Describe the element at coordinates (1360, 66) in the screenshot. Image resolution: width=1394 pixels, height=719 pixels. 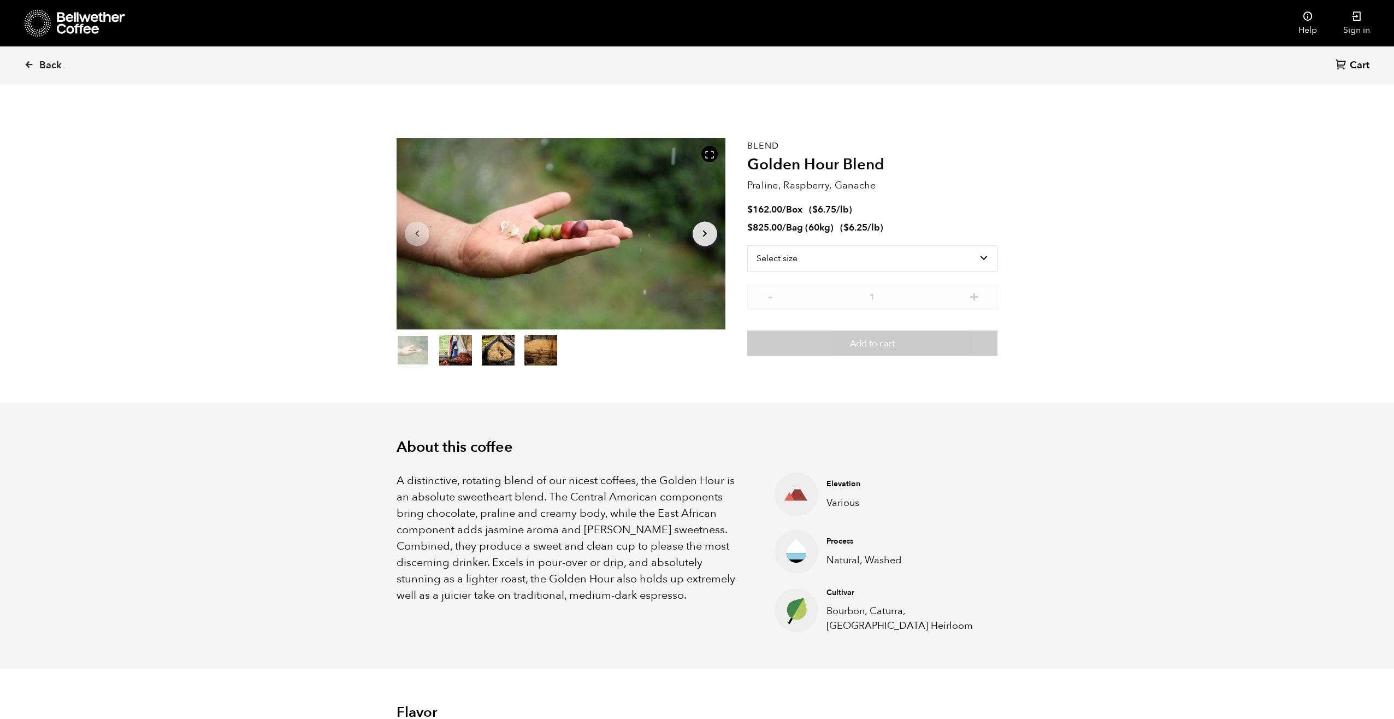
I see `span: Cart` at that location.